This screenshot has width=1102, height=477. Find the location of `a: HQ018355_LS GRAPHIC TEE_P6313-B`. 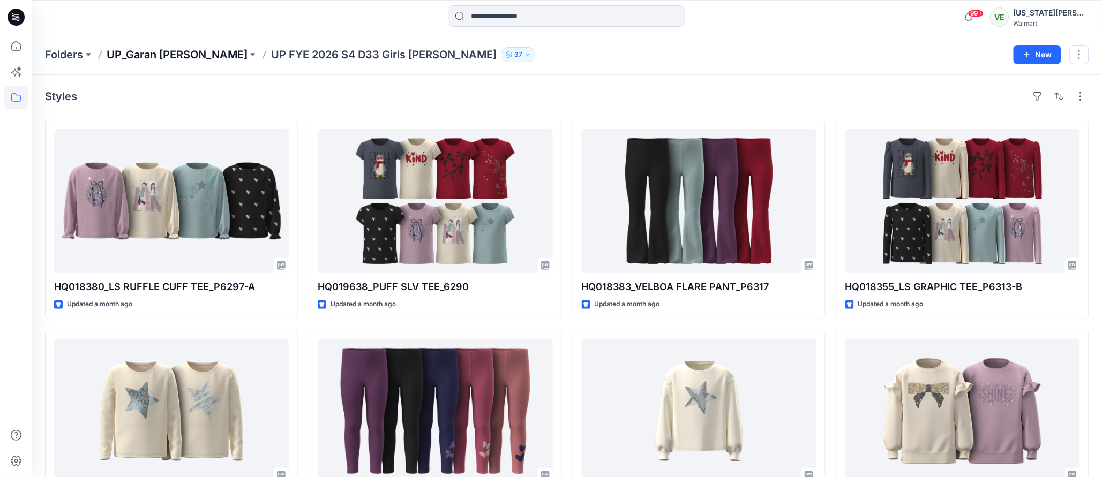

a: HQ018355_LS GRAPHIC TEE_P6313-B is located at coordinates (962, 201).